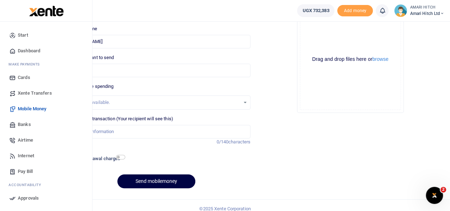 Image resolution: width=450 pixels, height=211 pixels. What do you see at coordinates (29, 51) in the screenshot?
I see `span: Dashboard` at bounding box center [29, 51].